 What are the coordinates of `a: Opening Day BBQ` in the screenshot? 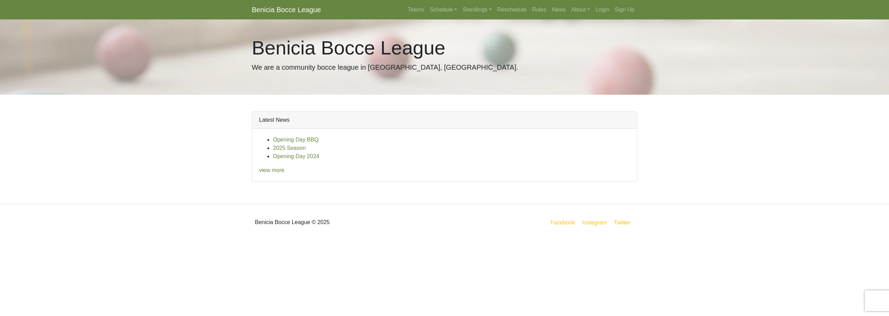 It's located at (296, 140).